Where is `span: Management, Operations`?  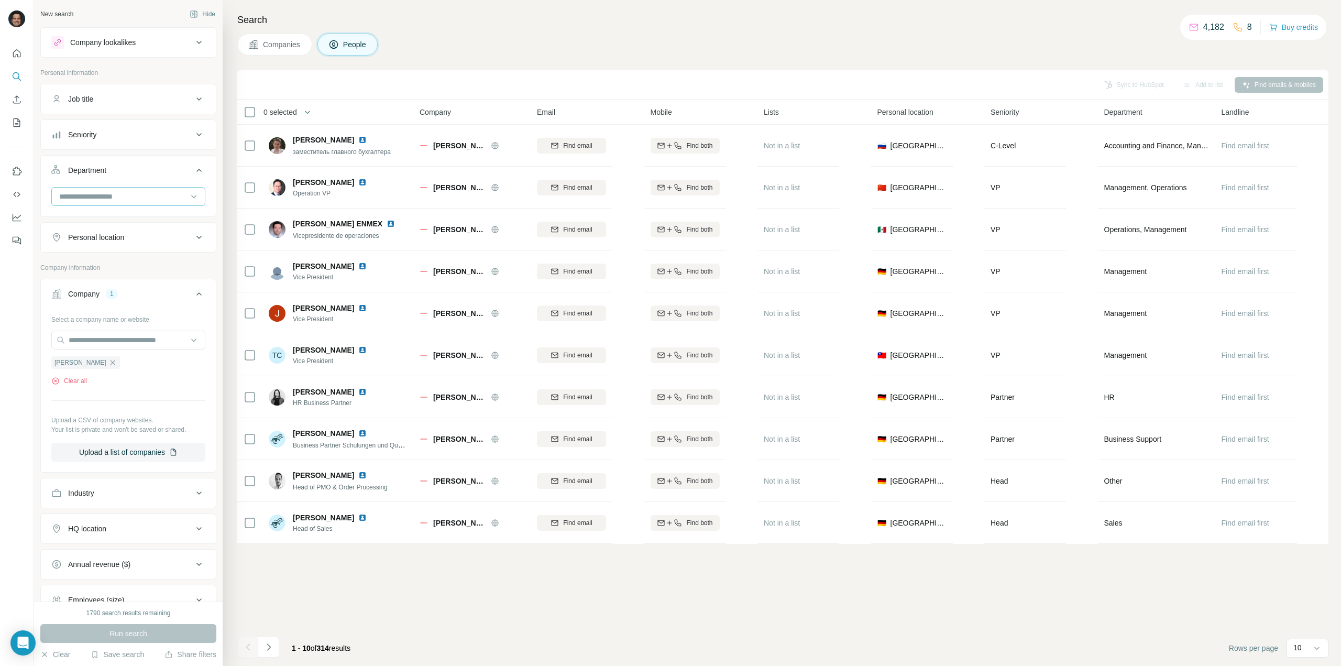 span: Management, Operations is located at coordinates (1146, 188).